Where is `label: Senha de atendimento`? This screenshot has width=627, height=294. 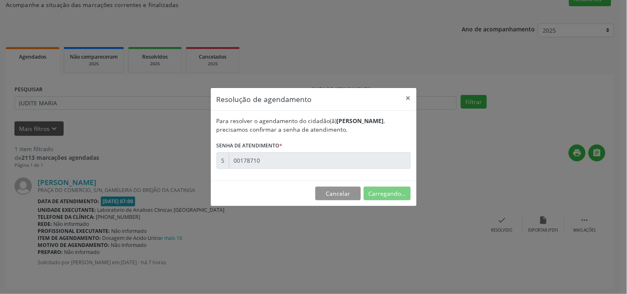 label: Senha de atendimento is located at coordinates (250, 146).